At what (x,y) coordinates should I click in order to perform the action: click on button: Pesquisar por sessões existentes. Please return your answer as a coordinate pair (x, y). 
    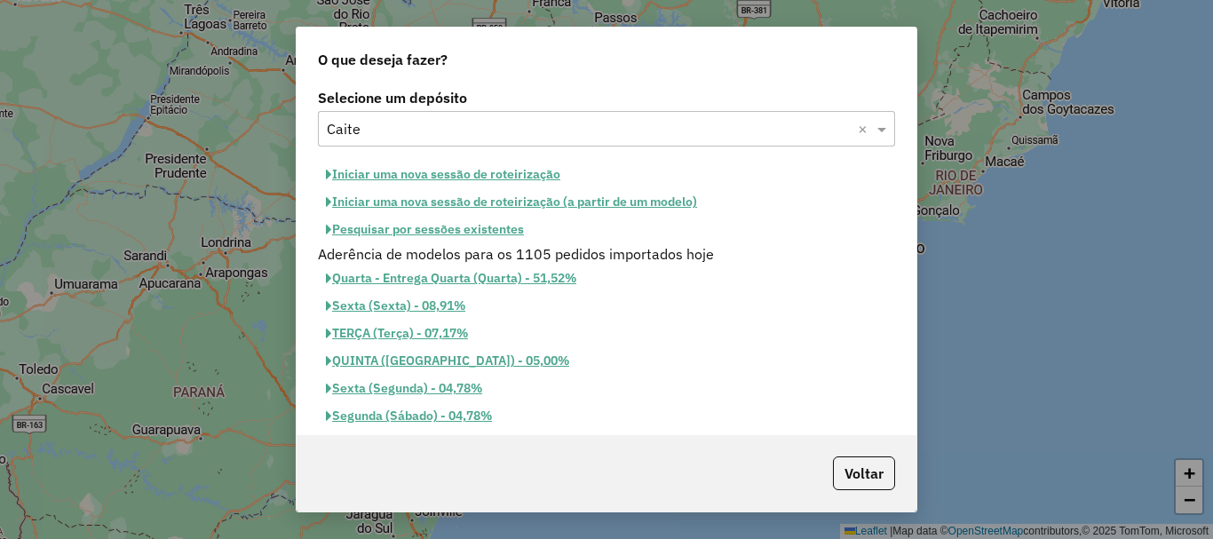
    Looking at the image, I should click on (425, 229).